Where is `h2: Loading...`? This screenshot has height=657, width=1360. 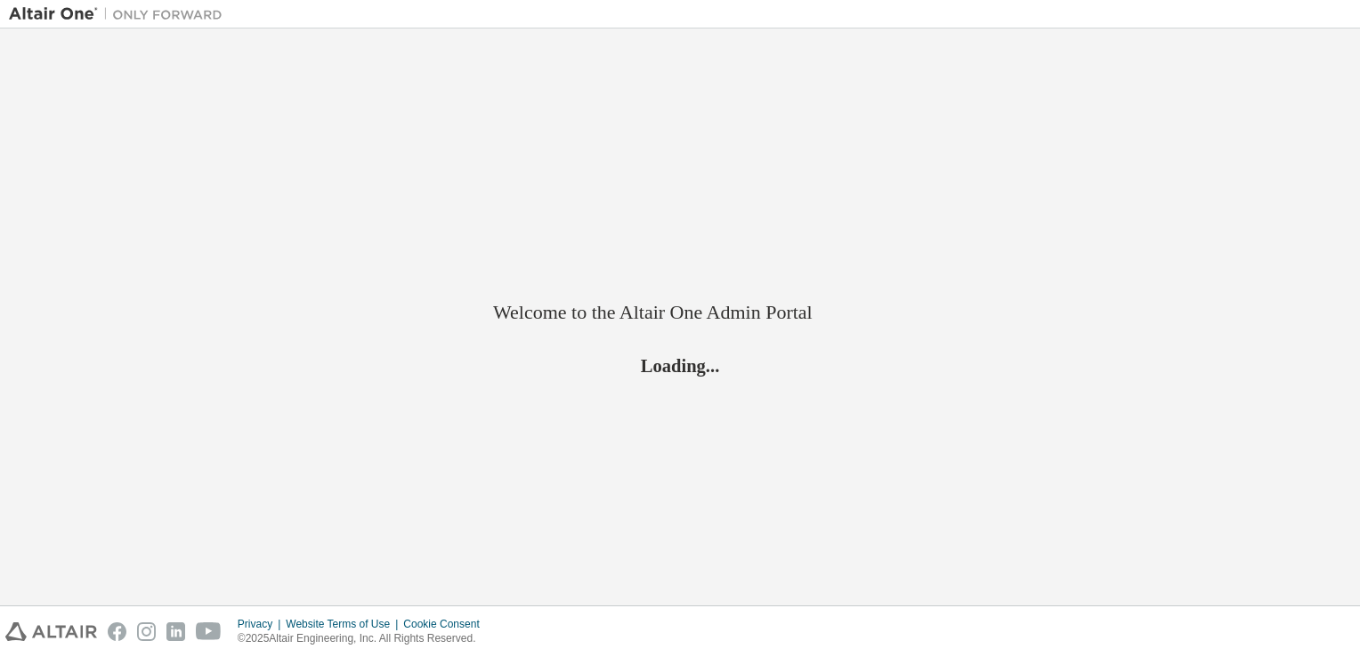 h2: Loading... is located at coordinates (680, 366).